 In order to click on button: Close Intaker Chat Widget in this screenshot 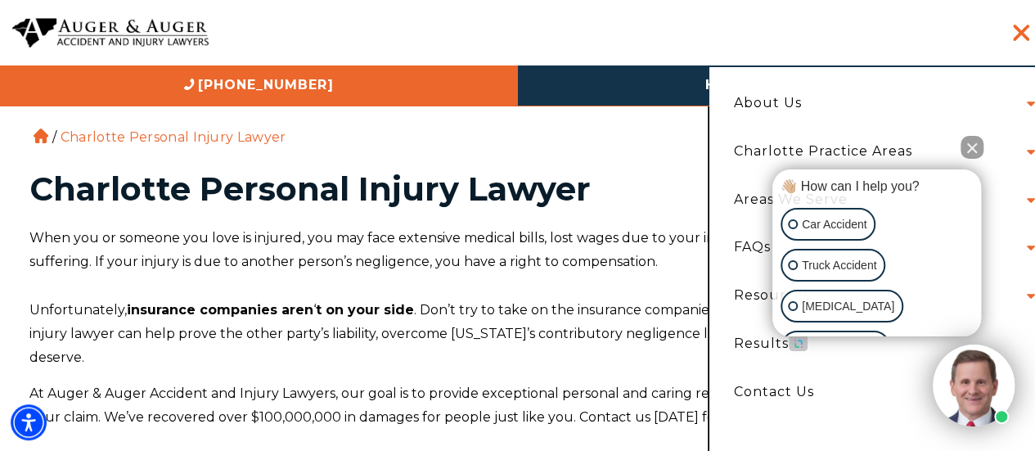, I will do `click(972, 147)`.